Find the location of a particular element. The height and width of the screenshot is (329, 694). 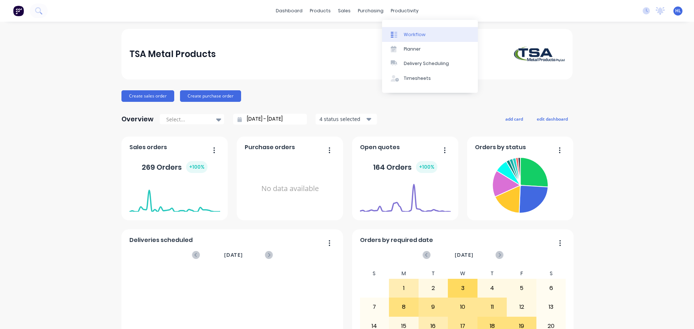

button: 4 status selected is located at coordinates (346, 119).